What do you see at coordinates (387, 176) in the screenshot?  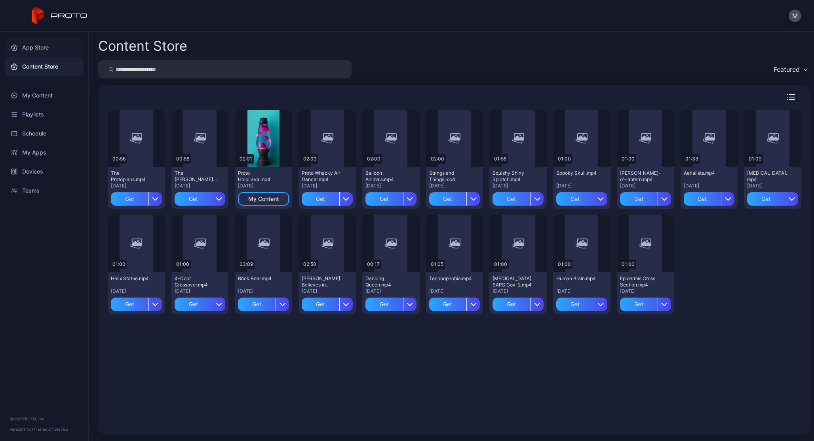 I see `div: Balloon Animals.mp4` at bounding box center [387, 176].